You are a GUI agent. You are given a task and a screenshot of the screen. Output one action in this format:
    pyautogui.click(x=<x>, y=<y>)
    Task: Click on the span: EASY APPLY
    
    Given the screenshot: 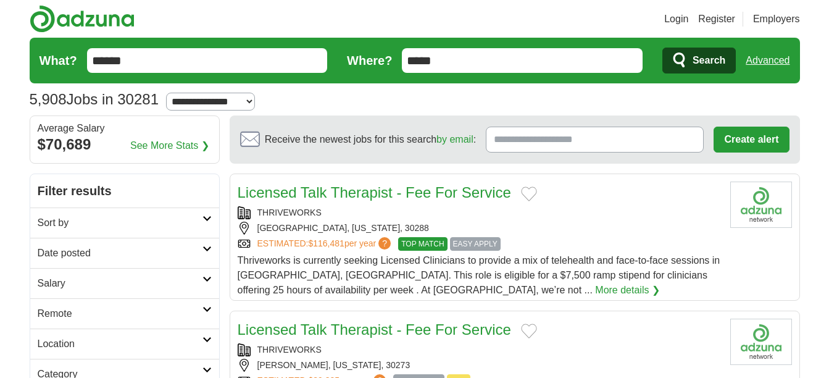 What is the action you would take?
    pyautogui.click(x=475, y=244)
    